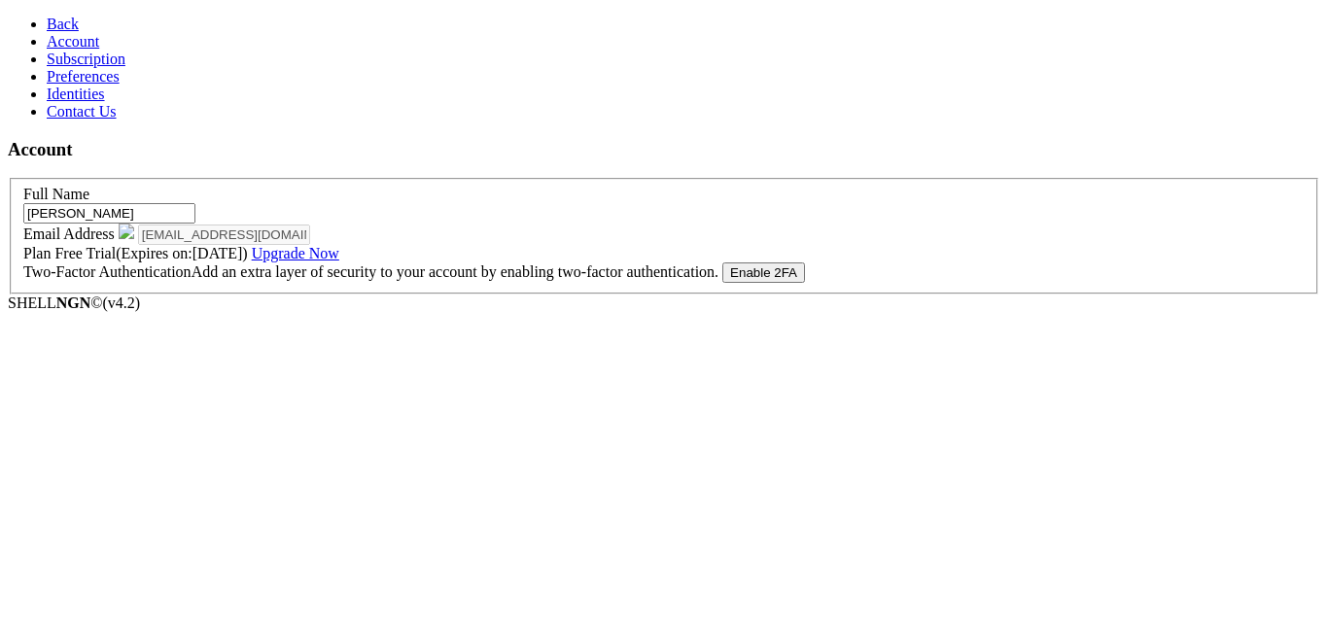  What do you see at coordinates (296, 253) in the screenshot?
I see `a: Upgrade Now` at bounding box center [296, 253].